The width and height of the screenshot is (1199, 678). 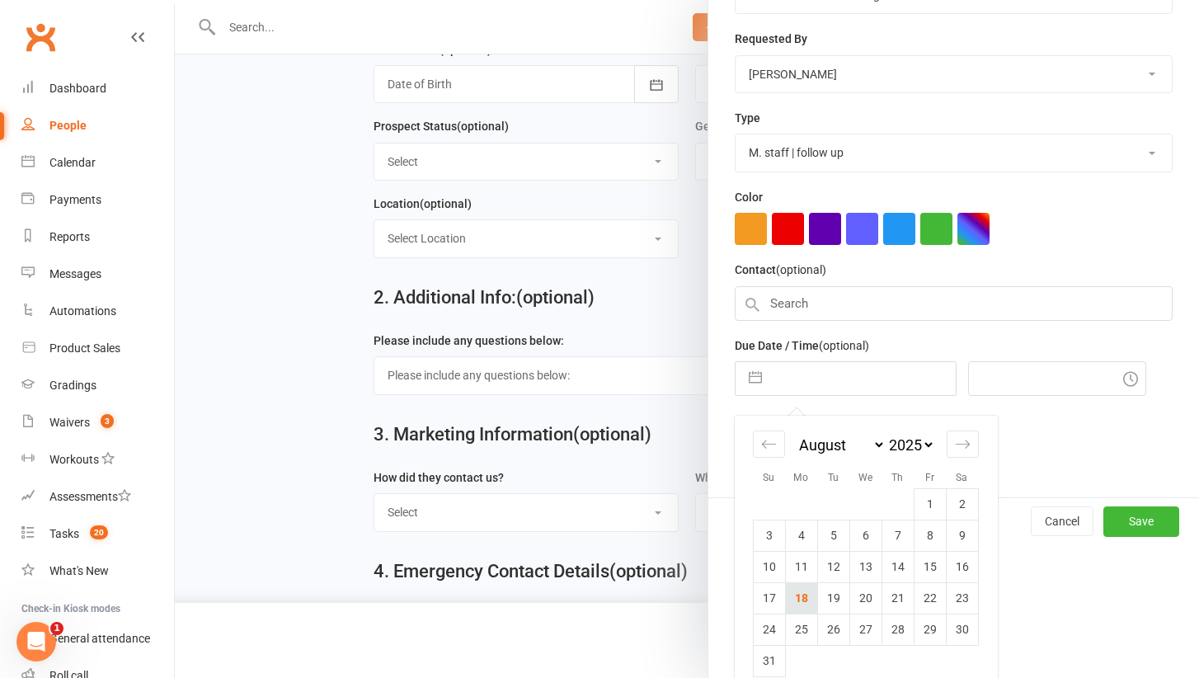 What do you see at coordinates (97, 638) in the screenshot?
I see `a: General attendance kiosk mode` at bounding box center [97, 638].